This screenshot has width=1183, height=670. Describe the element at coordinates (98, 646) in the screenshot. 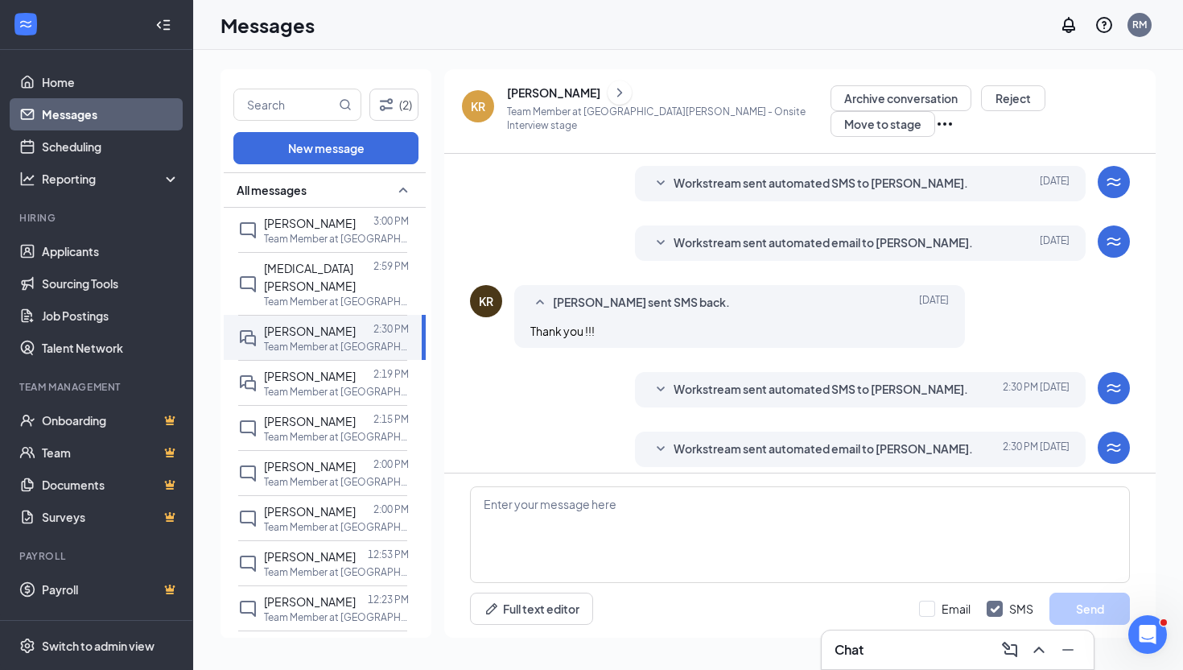

I see `div: Switch to admin view` at that location.